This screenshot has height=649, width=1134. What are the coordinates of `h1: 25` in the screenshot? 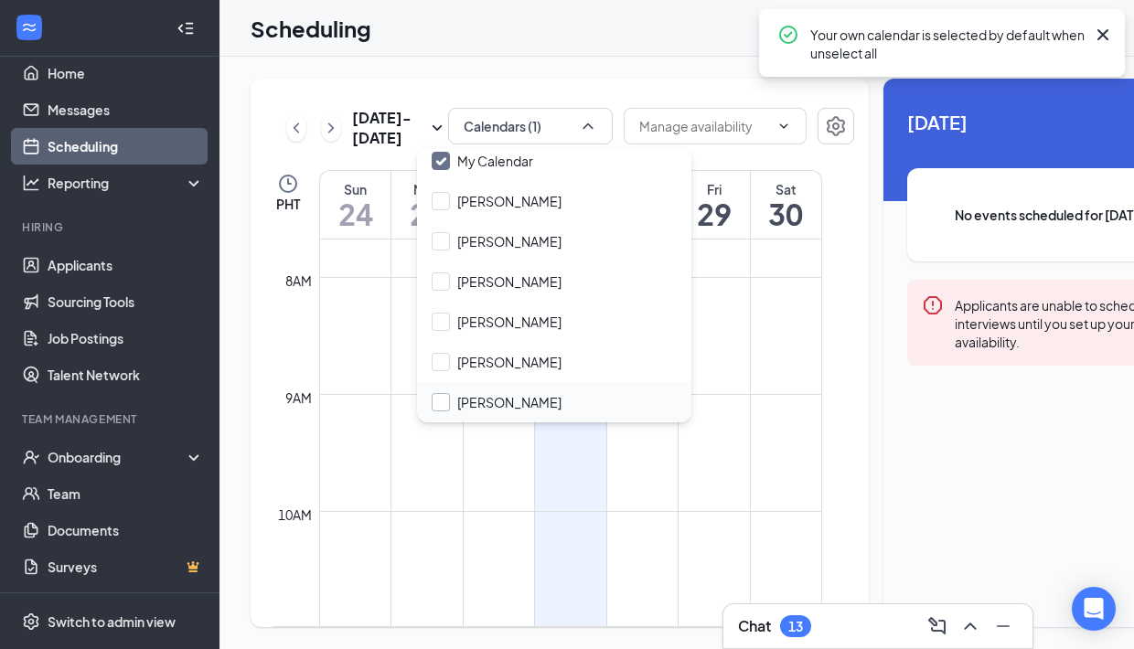 It's located at (427, 214).